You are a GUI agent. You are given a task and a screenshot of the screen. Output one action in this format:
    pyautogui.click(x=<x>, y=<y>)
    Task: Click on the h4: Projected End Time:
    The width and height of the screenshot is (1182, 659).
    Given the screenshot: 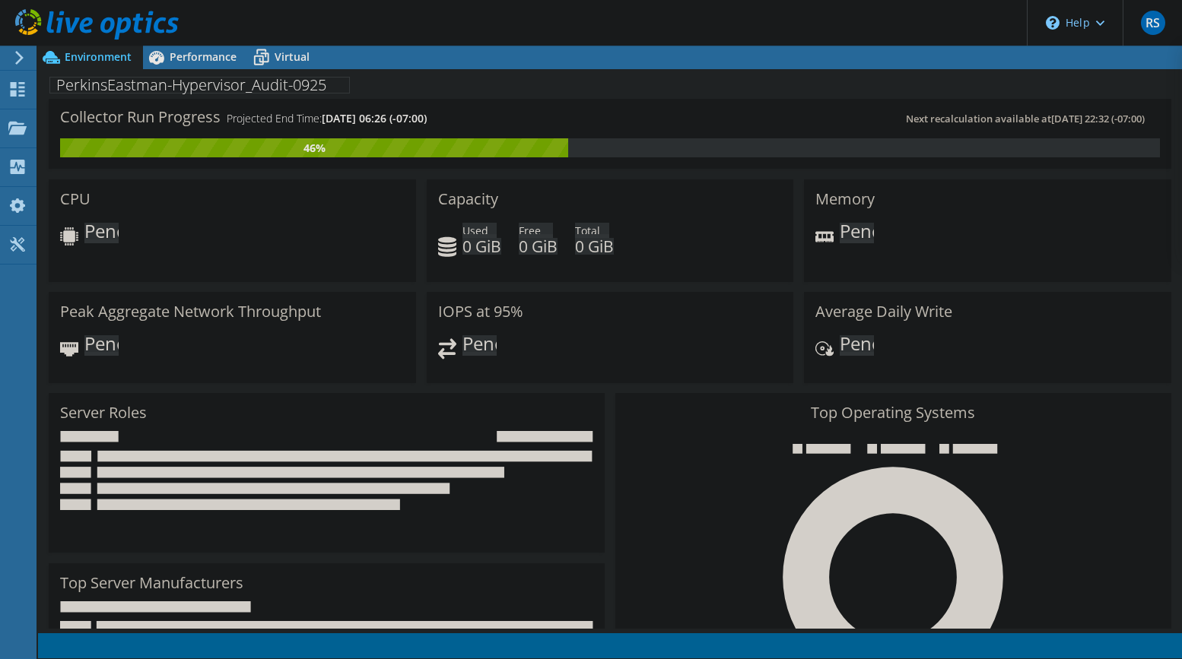 What is the action you would take?
    pyautogui.click(x=326, y=119)
    